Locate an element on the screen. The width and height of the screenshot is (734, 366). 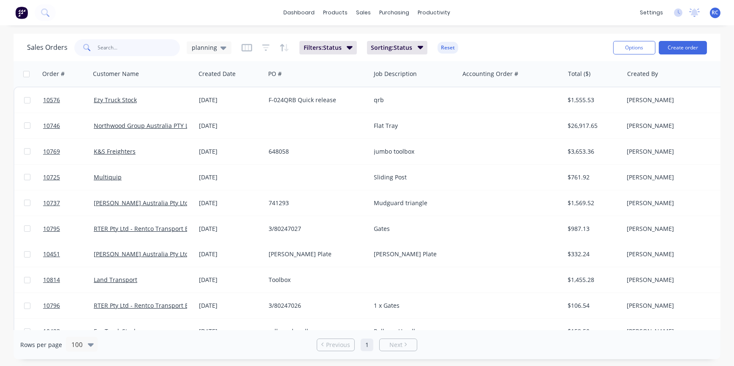
div: $332.24 is located at coordinates (593, 254).